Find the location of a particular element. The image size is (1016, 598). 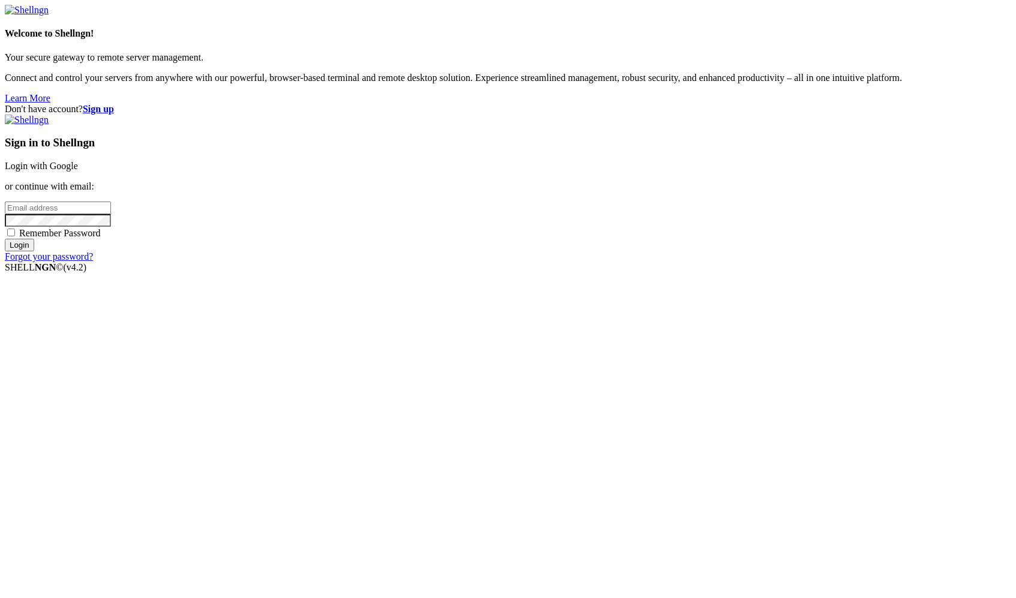

a: Forgot your password? is located at coordinates (49, 256).